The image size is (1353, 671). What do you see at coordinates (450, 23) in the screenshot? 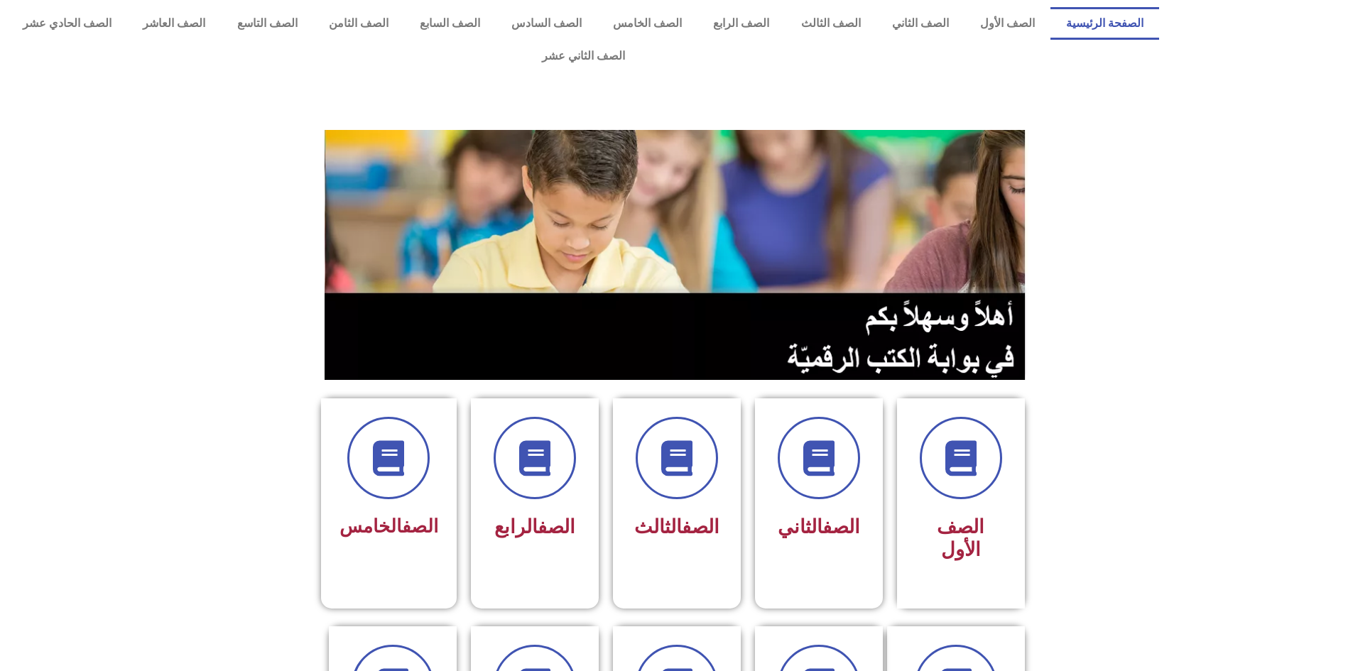
I see `a: الصف السابع` at bounding box center [450, 23].